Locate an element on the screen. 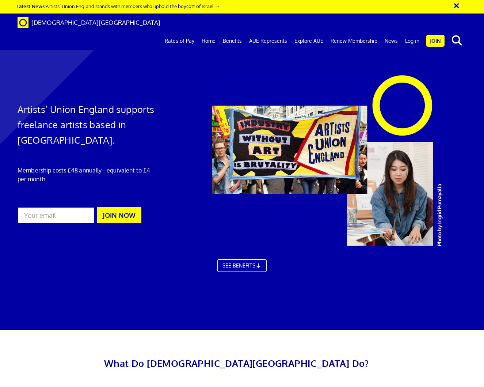 The width and height of the screenshot is (484, 387). button: JOIN NOW is located at coordinates (119, 215).